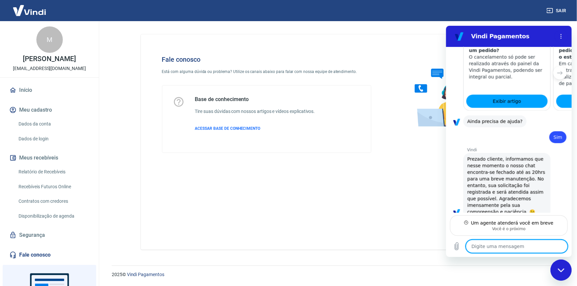  What do you see at coordinates (53, 172) in the screenshot?
I see `a: Relatório de Recebíveis` at bounding box center [53, 172].